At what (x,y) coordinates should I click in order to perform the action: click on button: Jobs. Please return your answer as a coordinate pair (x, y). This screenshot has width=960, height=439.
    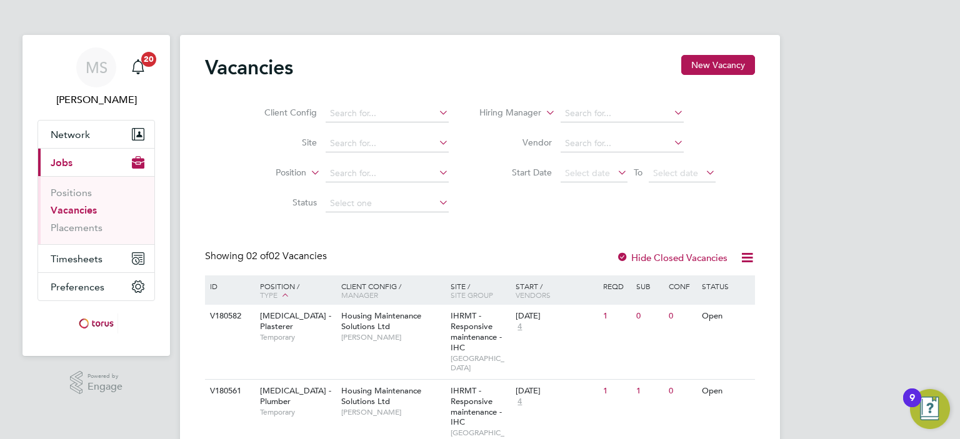
    Looking at the image, I should click on (96, 162).